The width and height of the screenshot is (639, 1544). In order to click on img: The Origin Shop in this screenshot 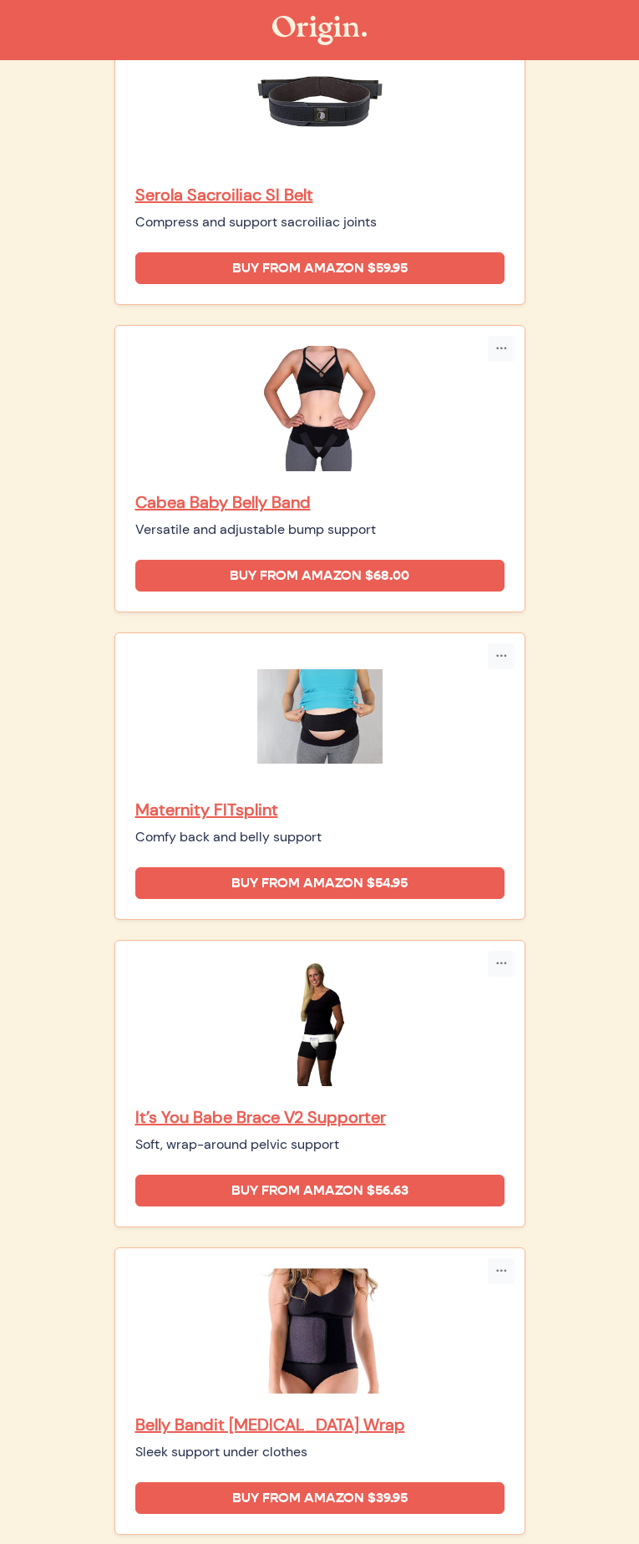, I will do `click(319, 30)`.